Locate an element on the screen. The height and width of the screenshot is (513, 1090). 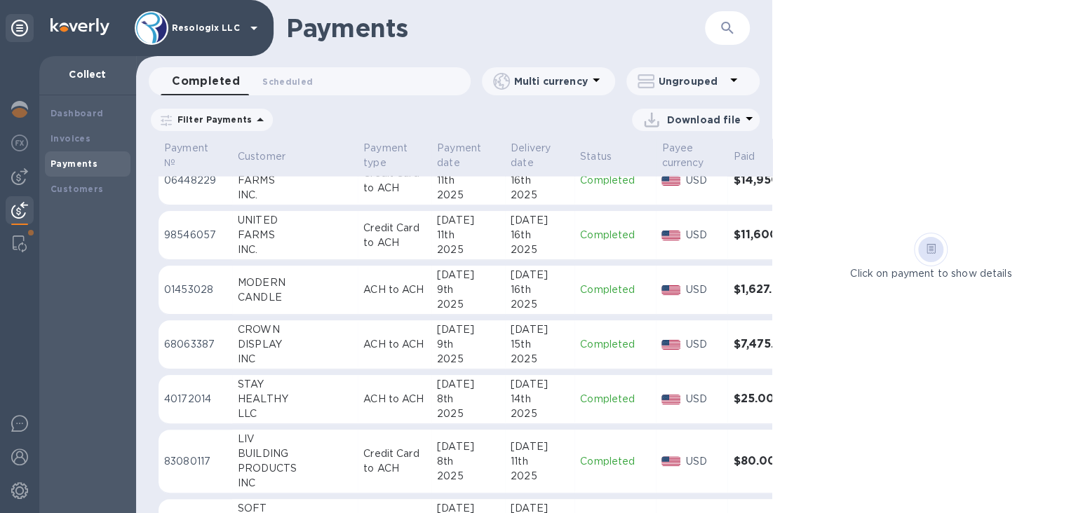
p: Status is located at coordinates (596, 156).